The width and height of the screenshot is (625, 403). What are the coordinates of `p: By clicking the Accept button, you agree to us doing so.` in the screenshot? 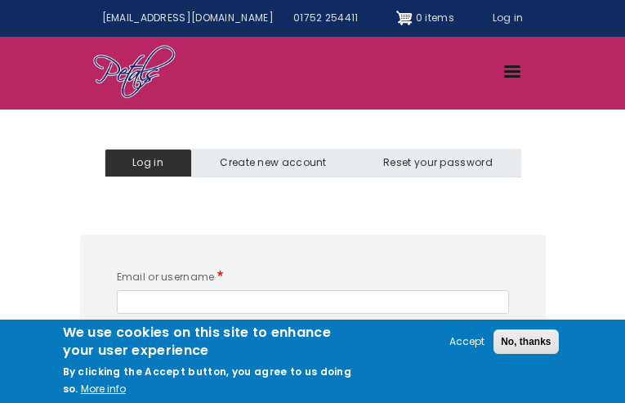 It's located at (208, 380).